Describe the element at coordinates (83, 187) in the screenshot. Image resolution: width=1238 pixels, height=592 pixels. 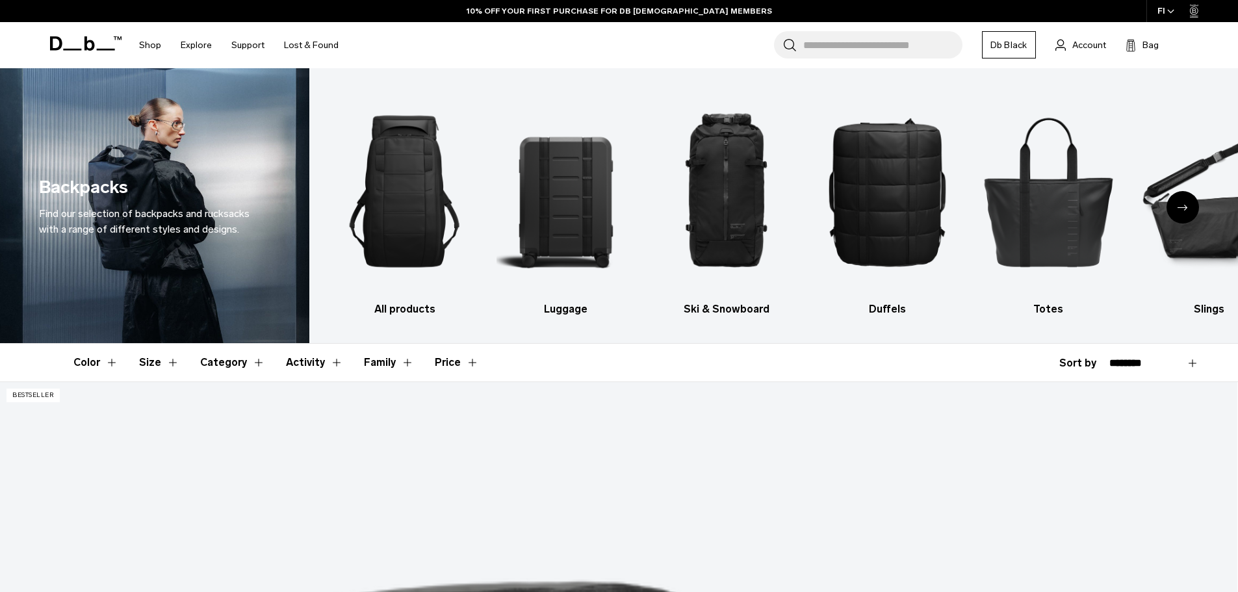
I see `h1: Backpacks` at that location.